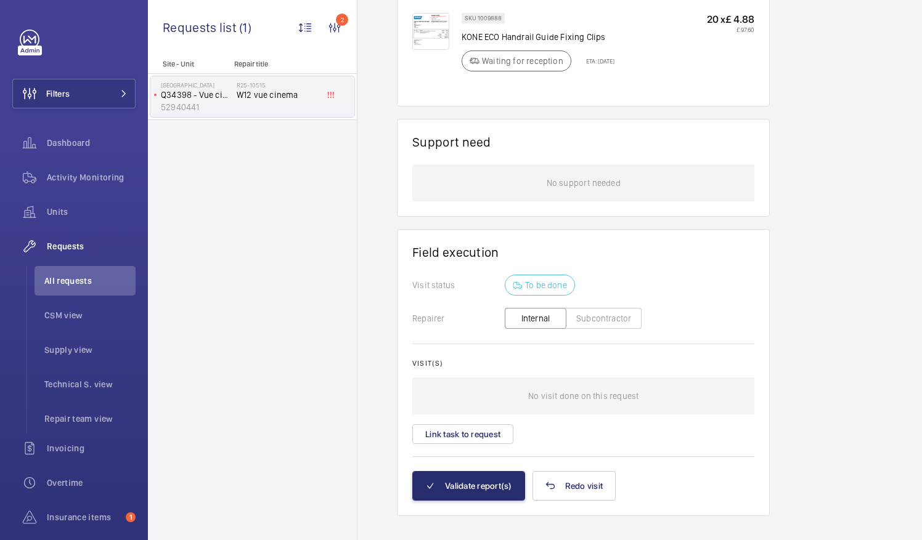 The image size is (922, 540). What do you see at coordinates (463, 434) in the screenshot?
I see `button: Link task to request` at bounding box center [463, 434].